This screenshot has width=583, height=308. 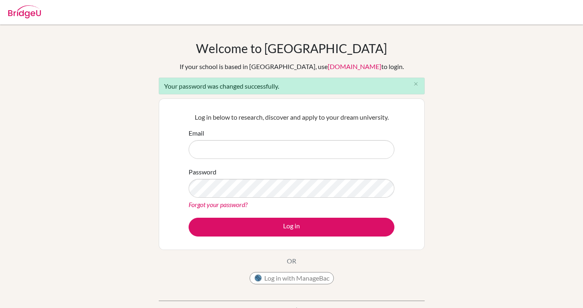 I want to click on button: Log in, so click(x=291, y=227).